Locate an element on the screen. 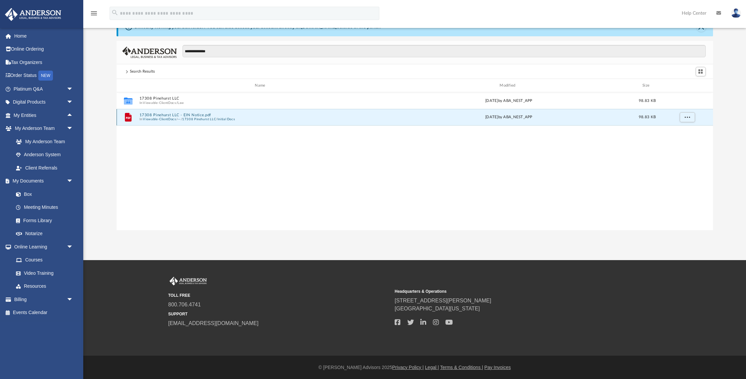 The height and width of the screenshot is (379, 746). a: Events Calendar is located at coordinates (44, 313).